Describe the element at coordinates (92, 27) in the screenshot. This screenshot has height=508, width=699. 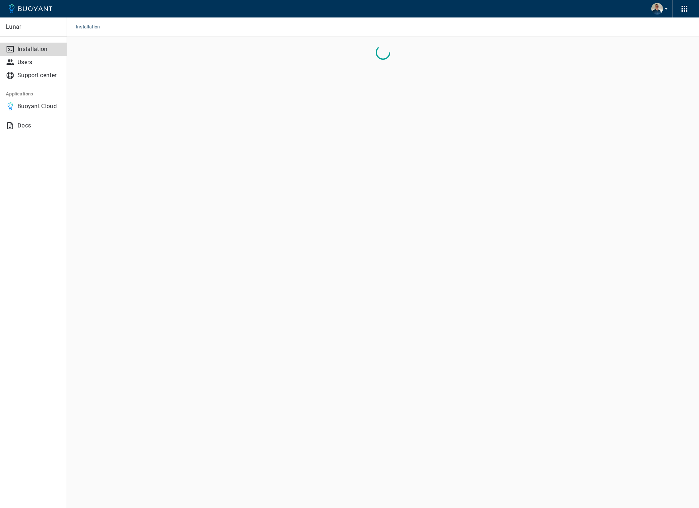
I see `span: Installation` at that location.